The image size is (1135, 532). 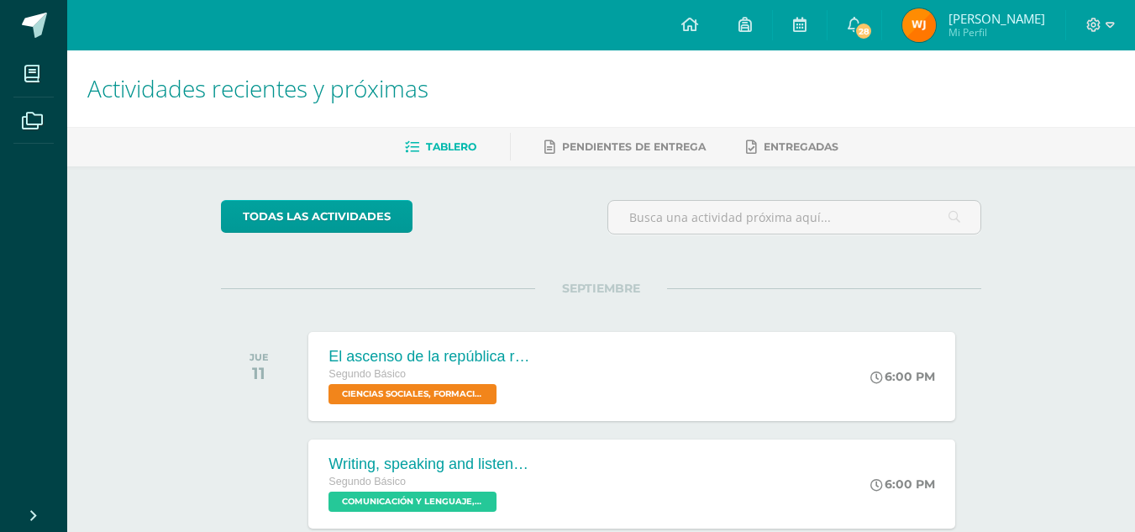 I want to click on span: Pendientes de entrega, so click(x=634, y=146).